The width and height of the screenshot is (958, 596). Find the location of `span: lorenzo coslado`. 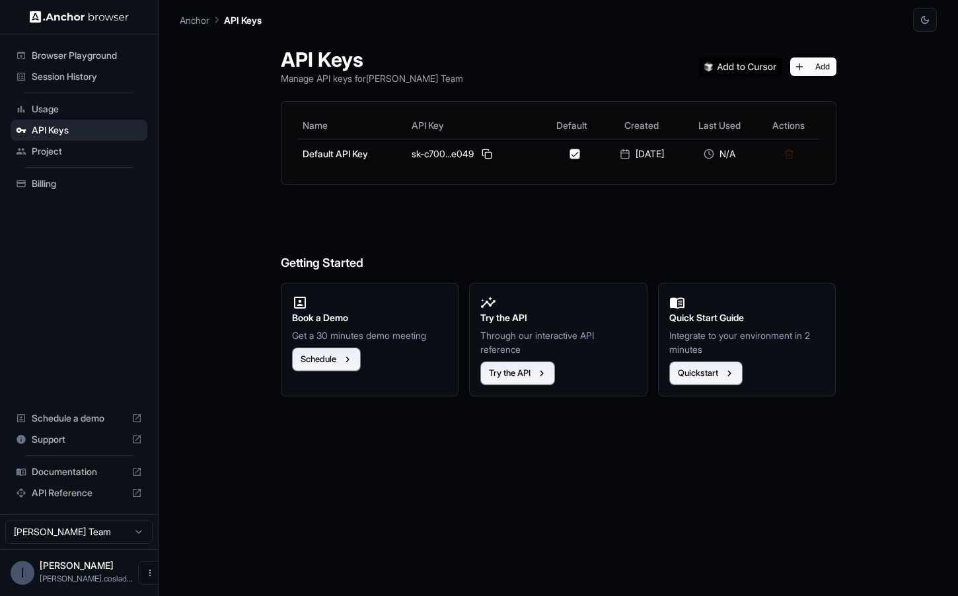

span: lorenzo coslado is located at coordinates (77, 565).